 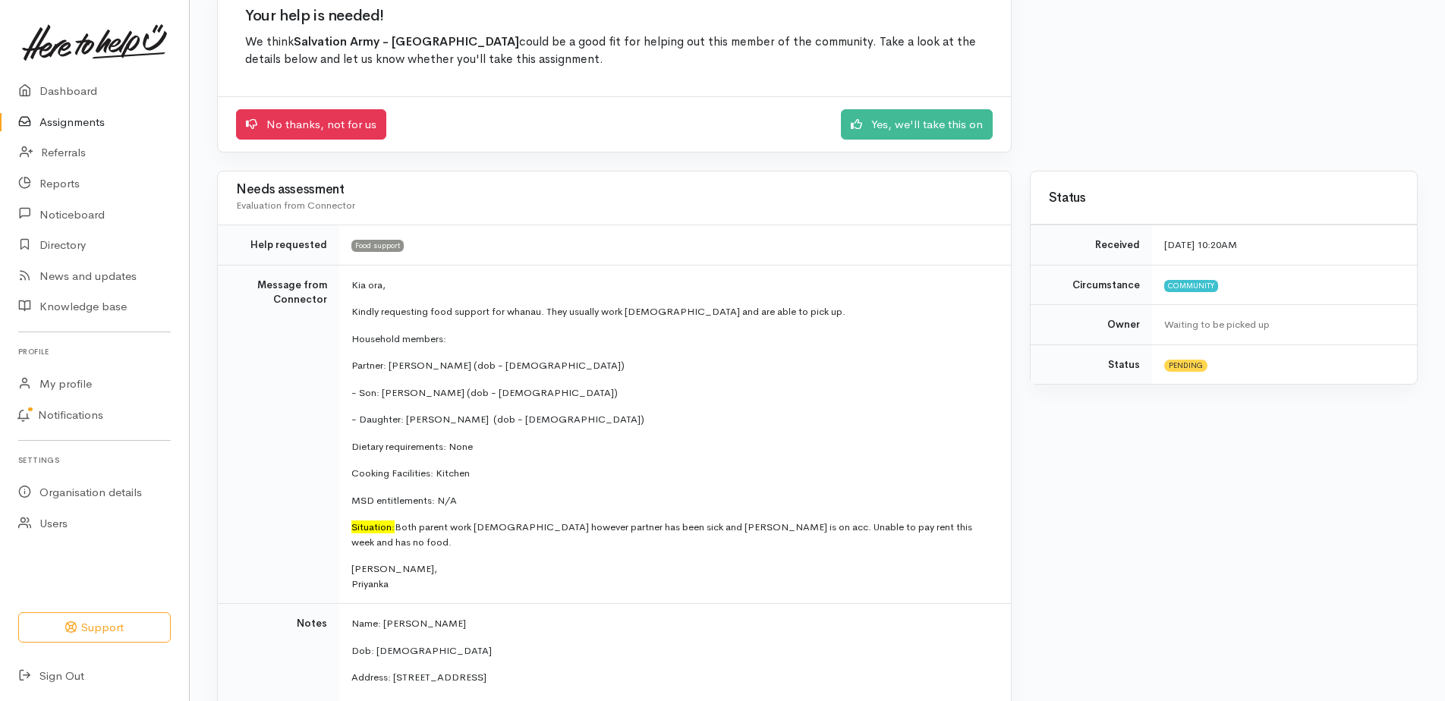 What do you see at coordinates (279, 434) in the screenshot?
I see `td: Message from Connector` at bounding box center [279, 434].